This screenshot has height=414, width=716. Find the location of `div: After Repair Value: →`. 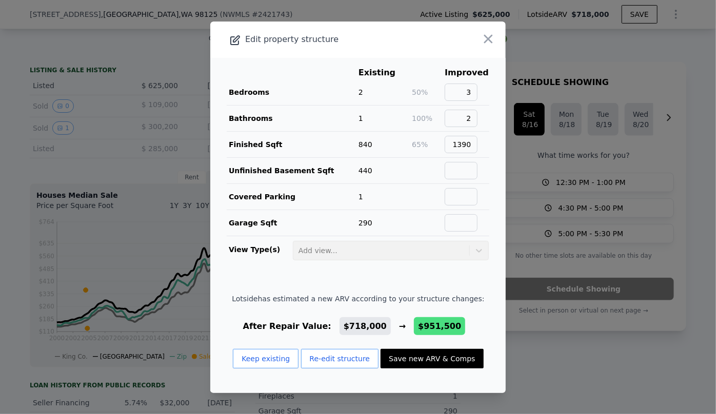

div: After Repair Value: → is located at coordinates (358, 327).